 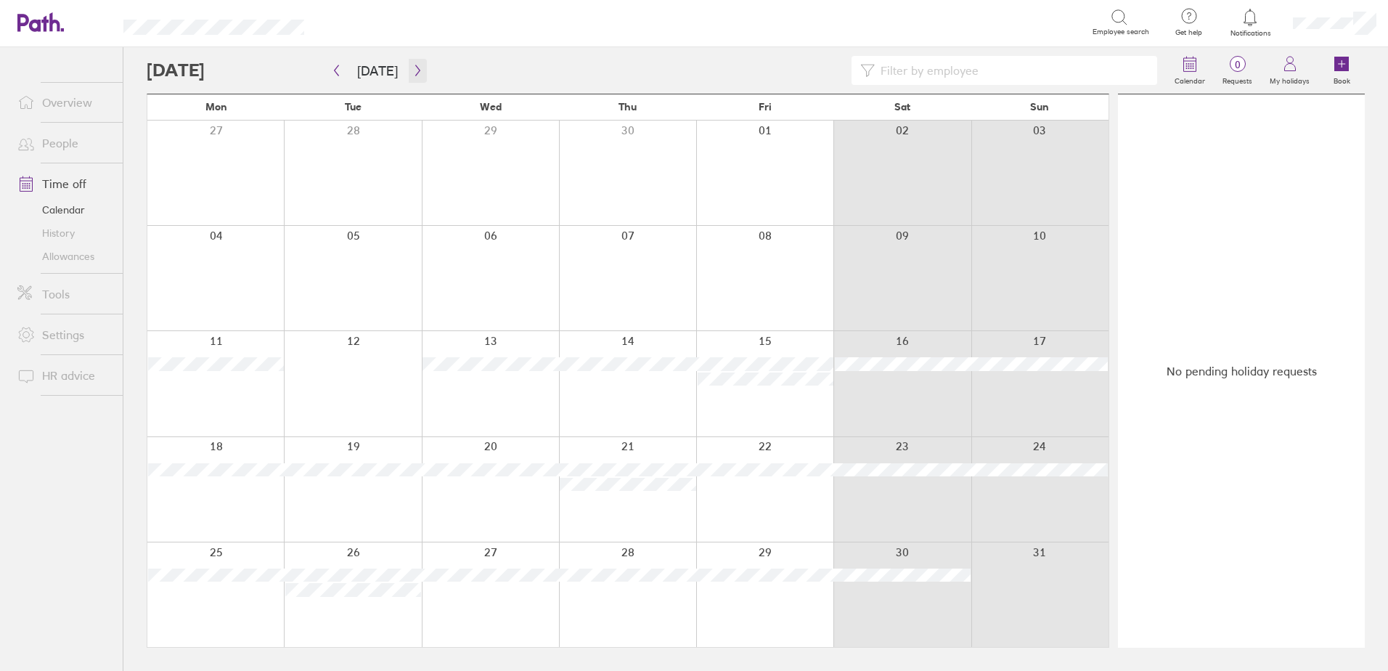 I want to click on label: Book, so click(x=1341, y=79).